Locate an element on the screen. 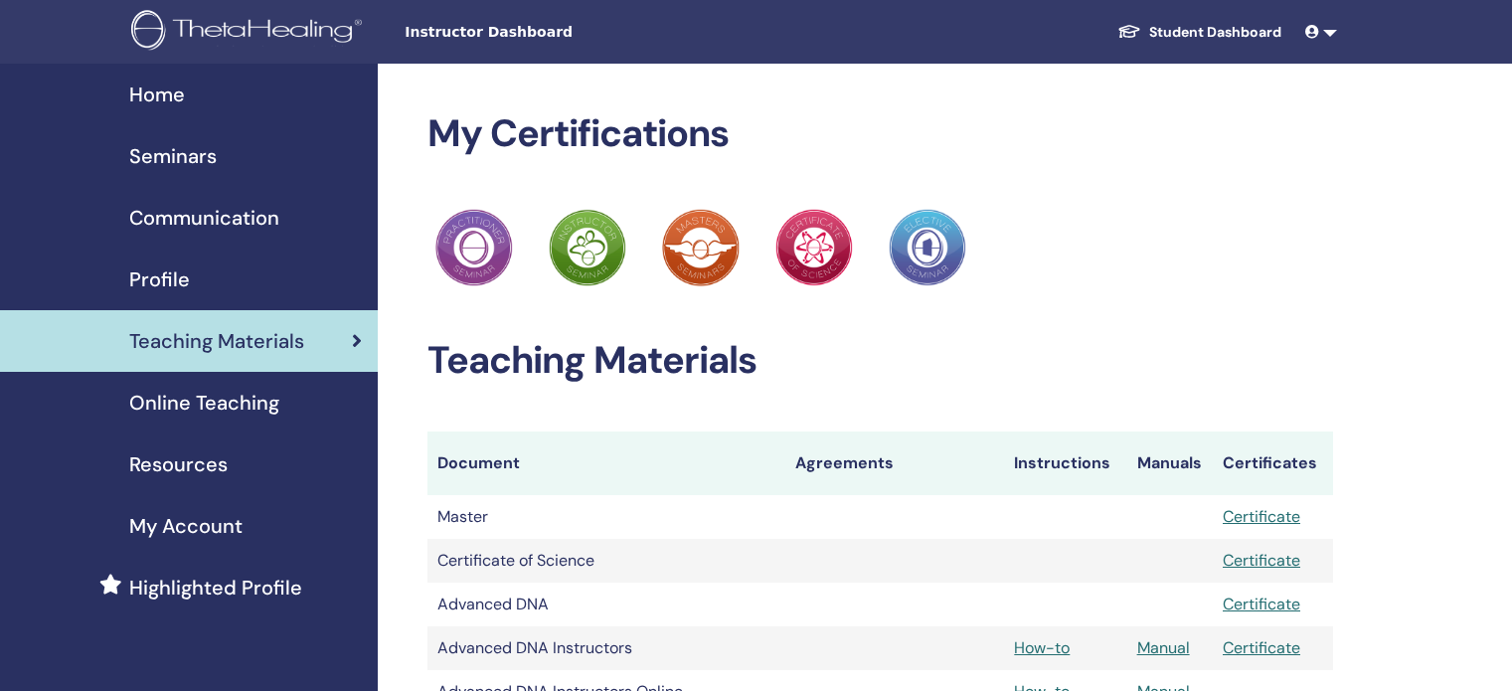 The width and height of the screenshot is (1512, 691). td: Master is located at coordinates (607, 517).